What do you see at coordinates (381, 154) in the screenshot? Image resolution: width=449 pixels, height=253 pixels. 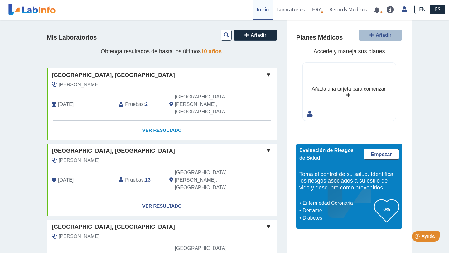 I see `a: Empezar` at bounding box center [381, 154].